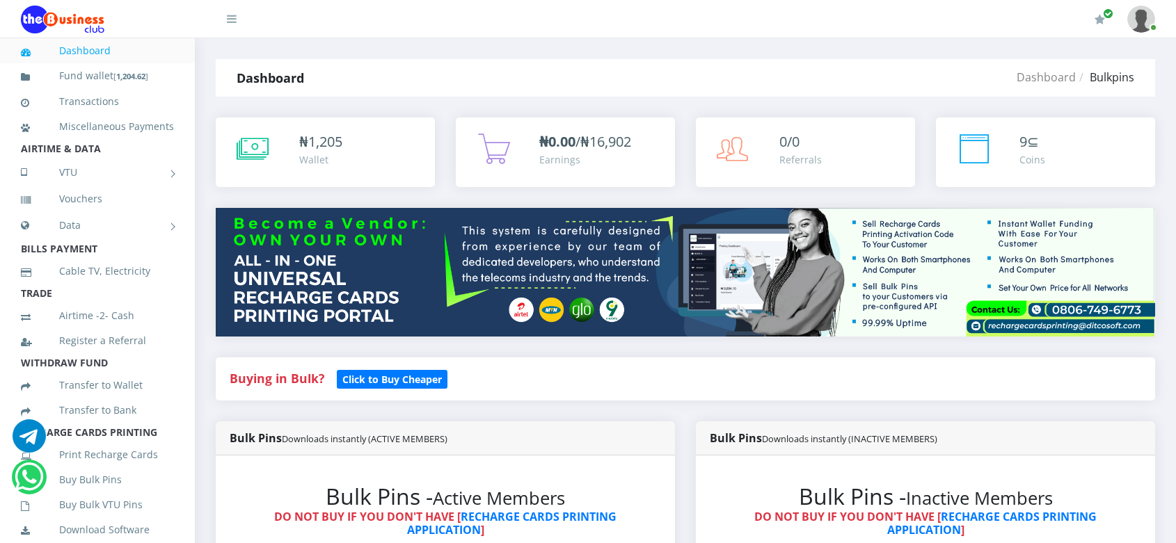  I want to click on a: Data, so click(97, 225).